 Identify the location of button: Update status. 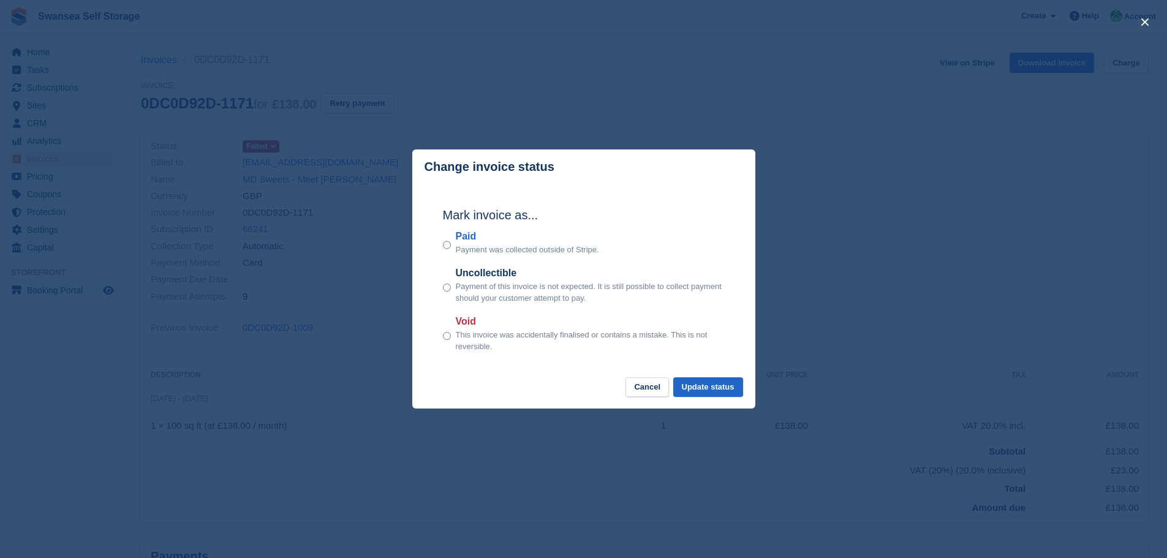
(708, 387).